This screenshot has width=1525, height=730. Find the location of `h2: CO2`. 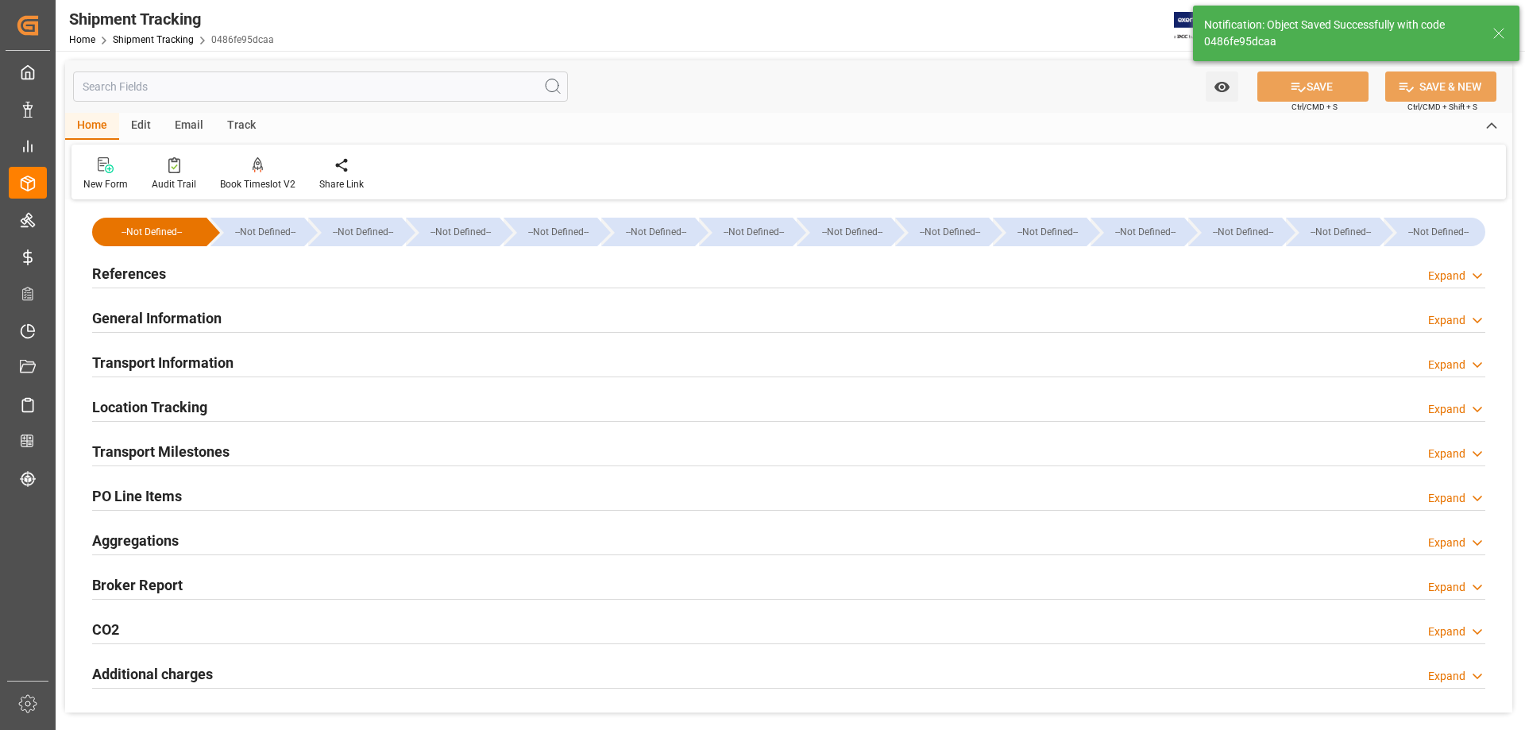

h2: CO2 is located at coordinates (106, 629).